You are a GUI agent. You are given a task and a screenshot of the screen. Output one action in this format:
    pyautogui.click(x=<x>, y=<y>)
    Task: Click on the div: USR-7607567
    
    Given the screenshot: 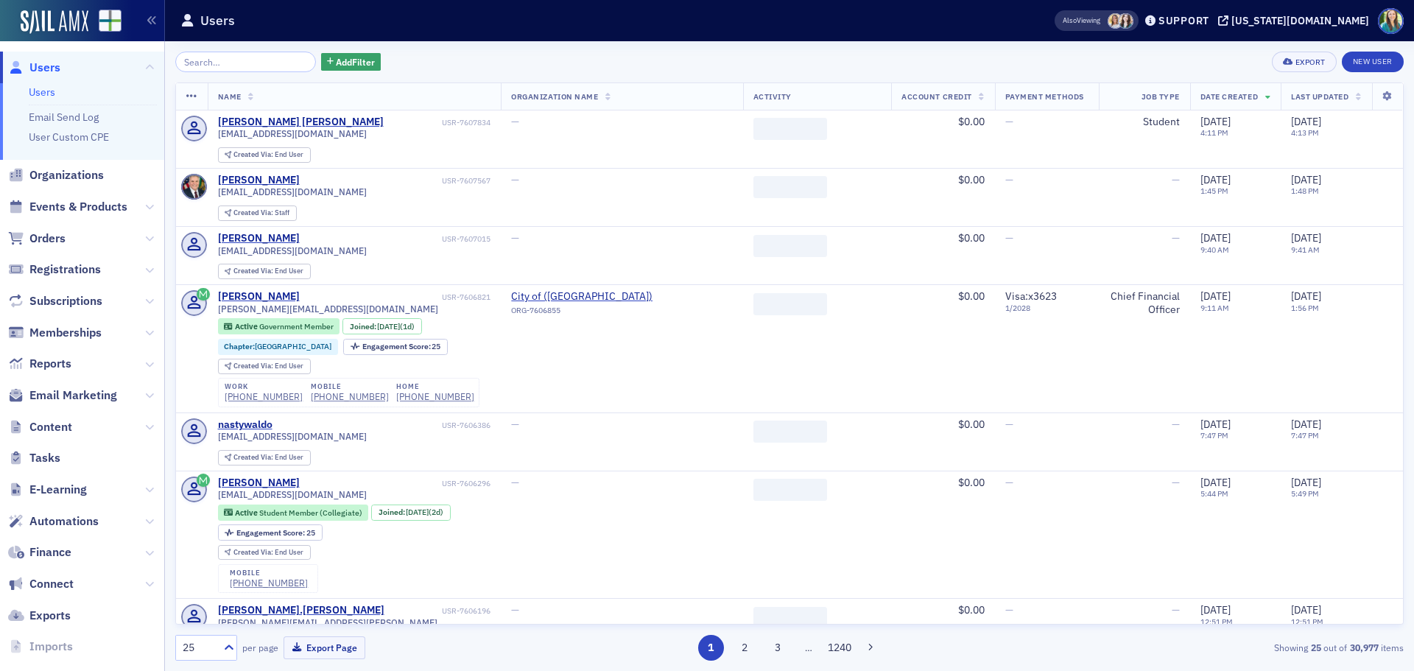 What is the action you would take?
    pyautogui.click(x=396, y=180)
    